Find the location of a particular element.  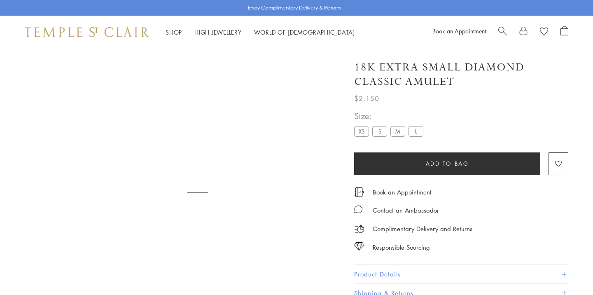

p: Enjoy Complimentary Delivery & Returns is located at coordinates (294, 8).